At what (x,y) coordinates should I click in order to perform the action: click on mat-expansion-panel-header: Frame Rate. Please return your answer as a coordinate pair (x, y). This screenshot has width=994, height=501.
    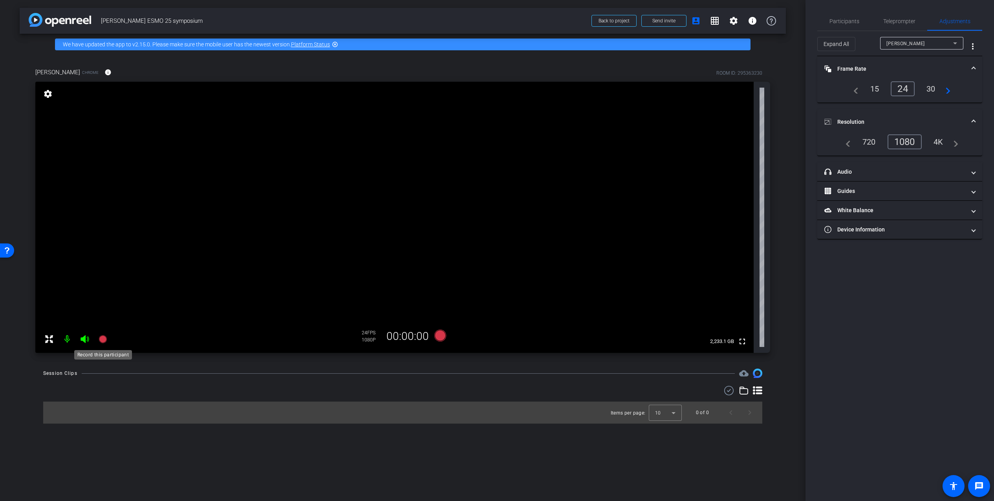
    Looking at the image, I should click on (900, 69).